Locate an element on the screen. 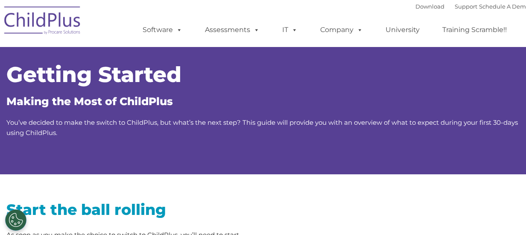  button: Cookies Settings is located at coordinates (16, 220).